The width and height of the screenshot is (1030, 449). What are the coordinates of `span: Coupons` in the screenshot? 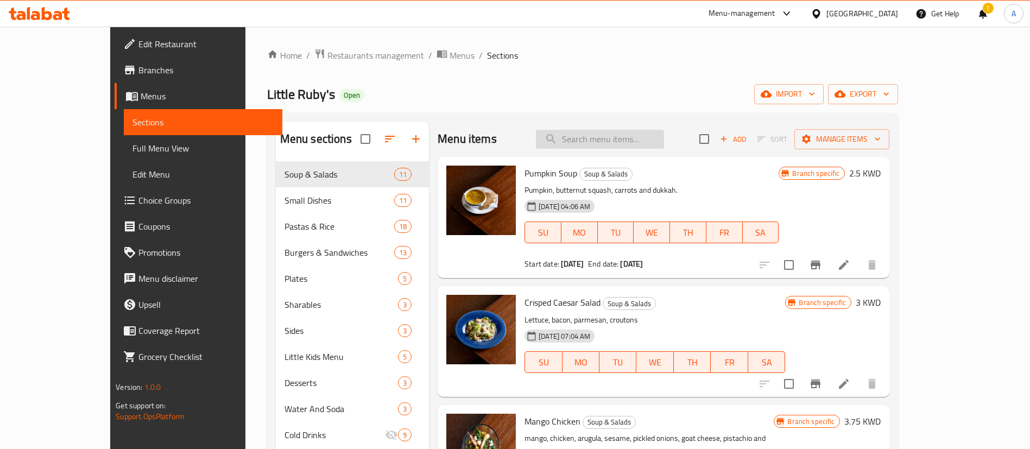 It's located at (206, 226).